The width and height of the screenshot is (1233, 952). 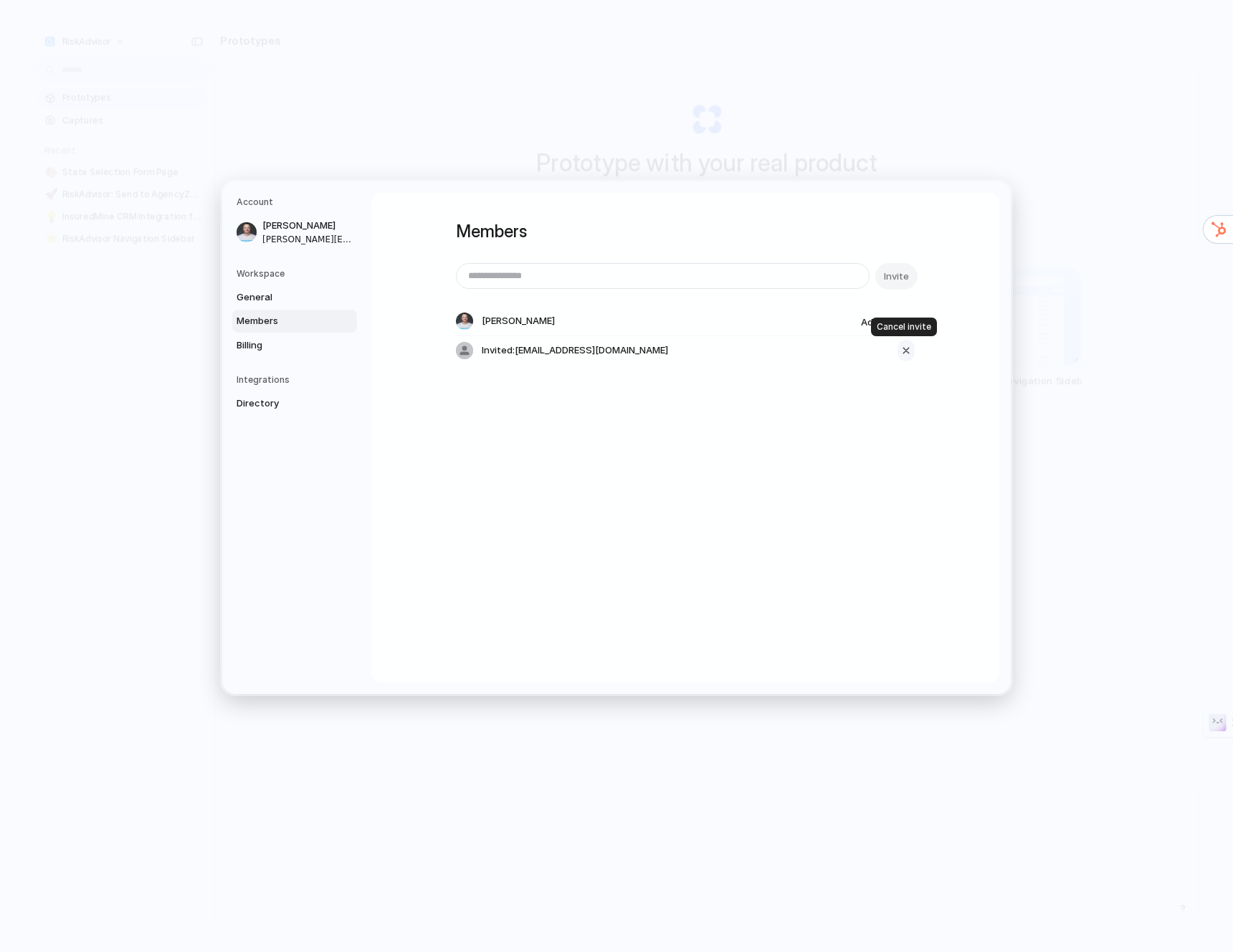 I want to click on a: Billing, so click(x=294, y=346).